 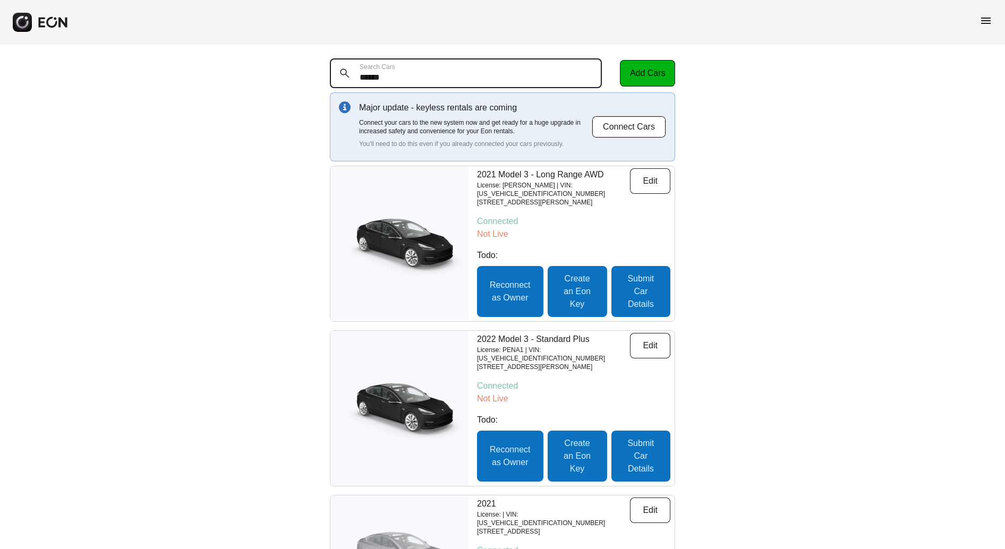 What do you see at coordinates (648, 73) in the screenshot?
I see `button: Add Cars` at bounding box center [648, 73].